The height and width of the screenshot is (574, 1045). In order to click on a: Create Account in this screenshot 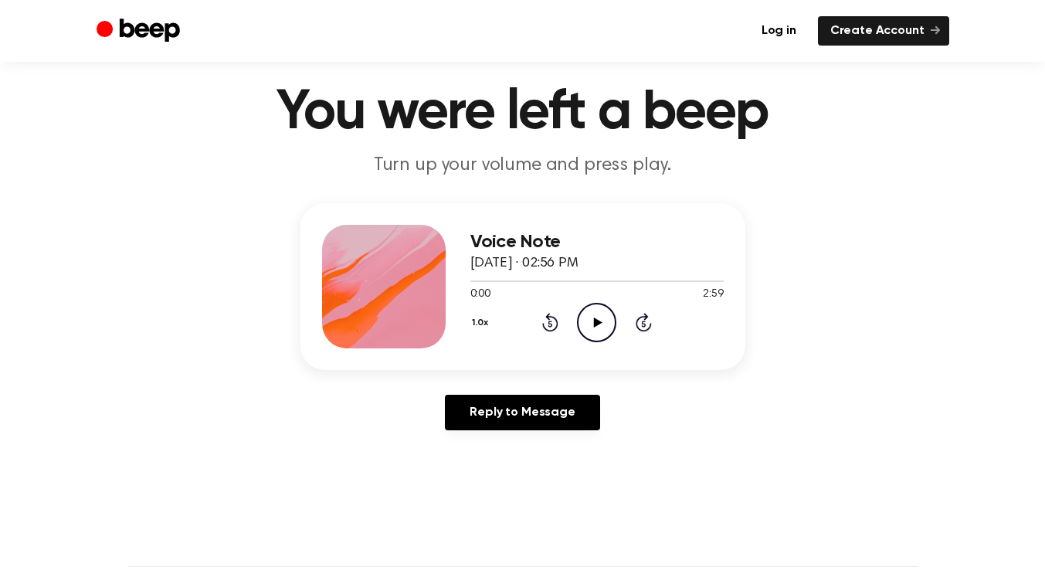, I will do `click(884, 31)`.